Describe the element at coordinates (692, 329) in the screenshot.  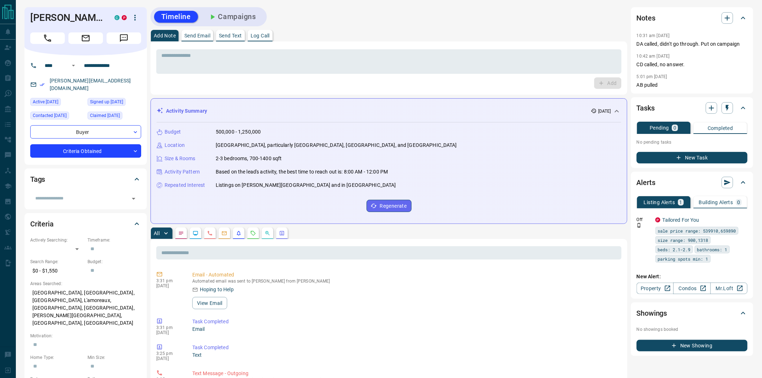
I see `p: No showings booked` at that location.